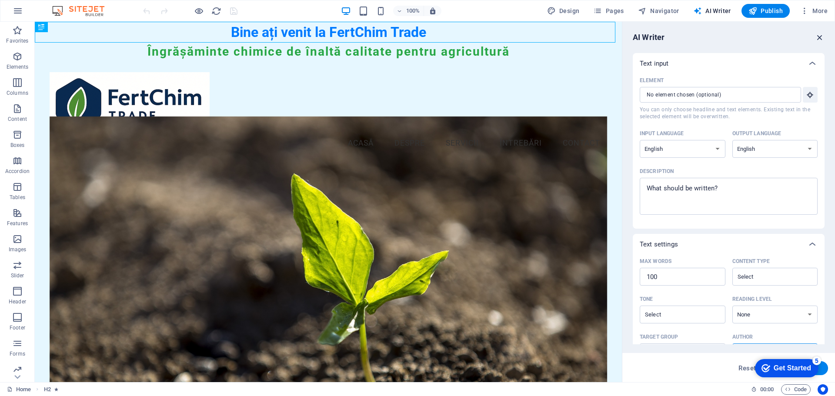  I want to click on nav: breadcrumb, so click(51, 389).